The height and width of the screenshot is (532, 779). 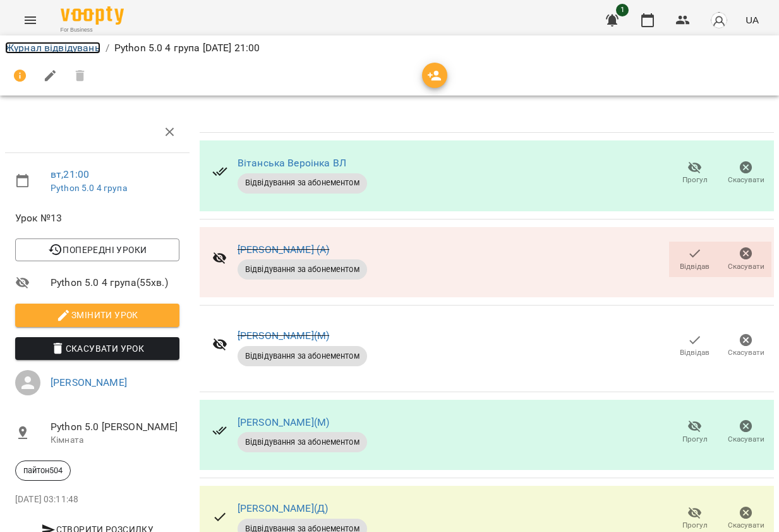 What do you see at coordinates (115, 283) in the screenshot?
I see `span: Python 5.0 4 група ( 55 хв. )` at bounding box center [115, 283].